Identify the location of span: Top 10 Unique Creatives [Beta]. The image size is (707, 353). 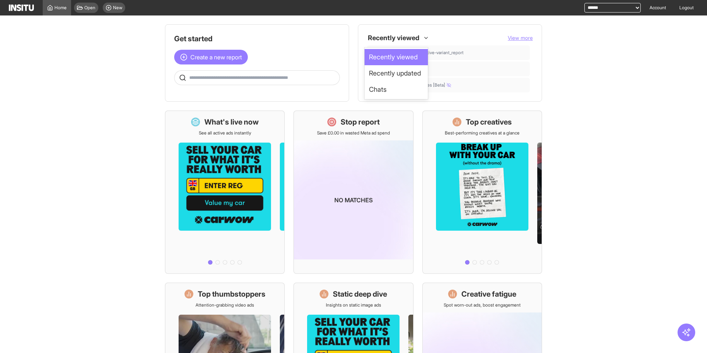
(455, 85).